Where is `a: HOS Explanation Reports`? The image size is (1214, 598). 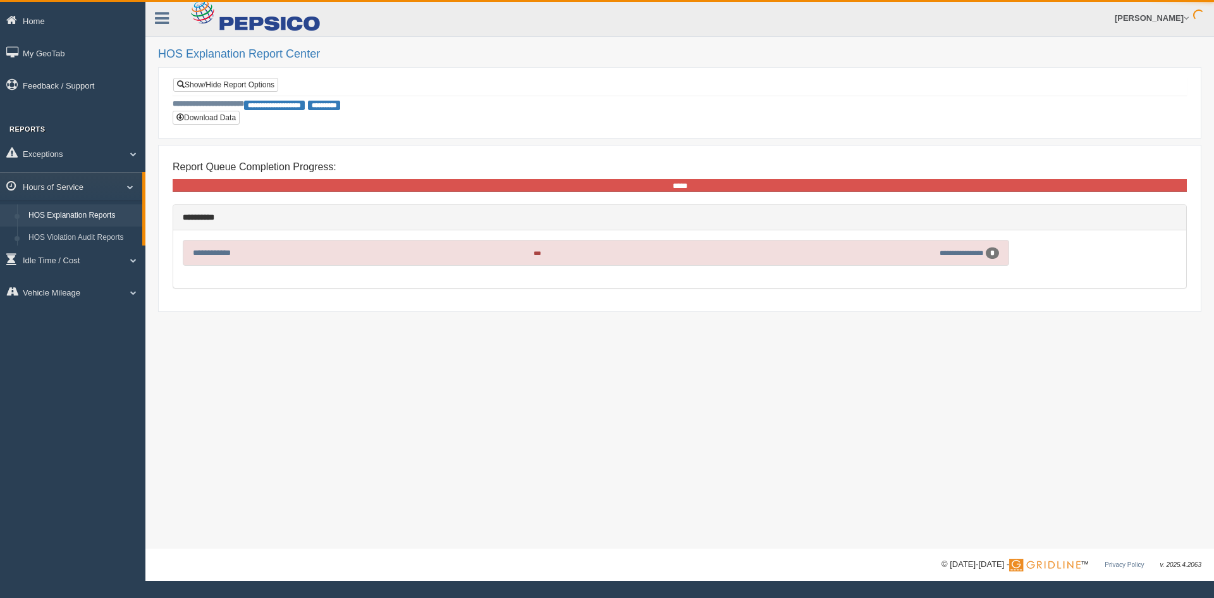
a: HOS Explanation Reports is located at coordinates (82, 216).